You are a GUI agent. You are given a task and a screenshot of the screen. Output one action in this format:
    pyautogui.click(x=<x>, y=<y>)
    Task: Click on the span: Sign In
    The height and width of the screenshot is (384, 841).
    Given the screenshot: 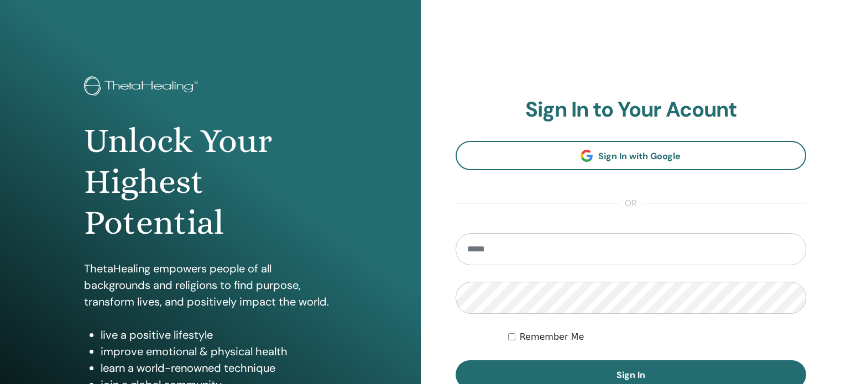 What is the action you would take?
    pyautogui.click(x=631, y=375)
    